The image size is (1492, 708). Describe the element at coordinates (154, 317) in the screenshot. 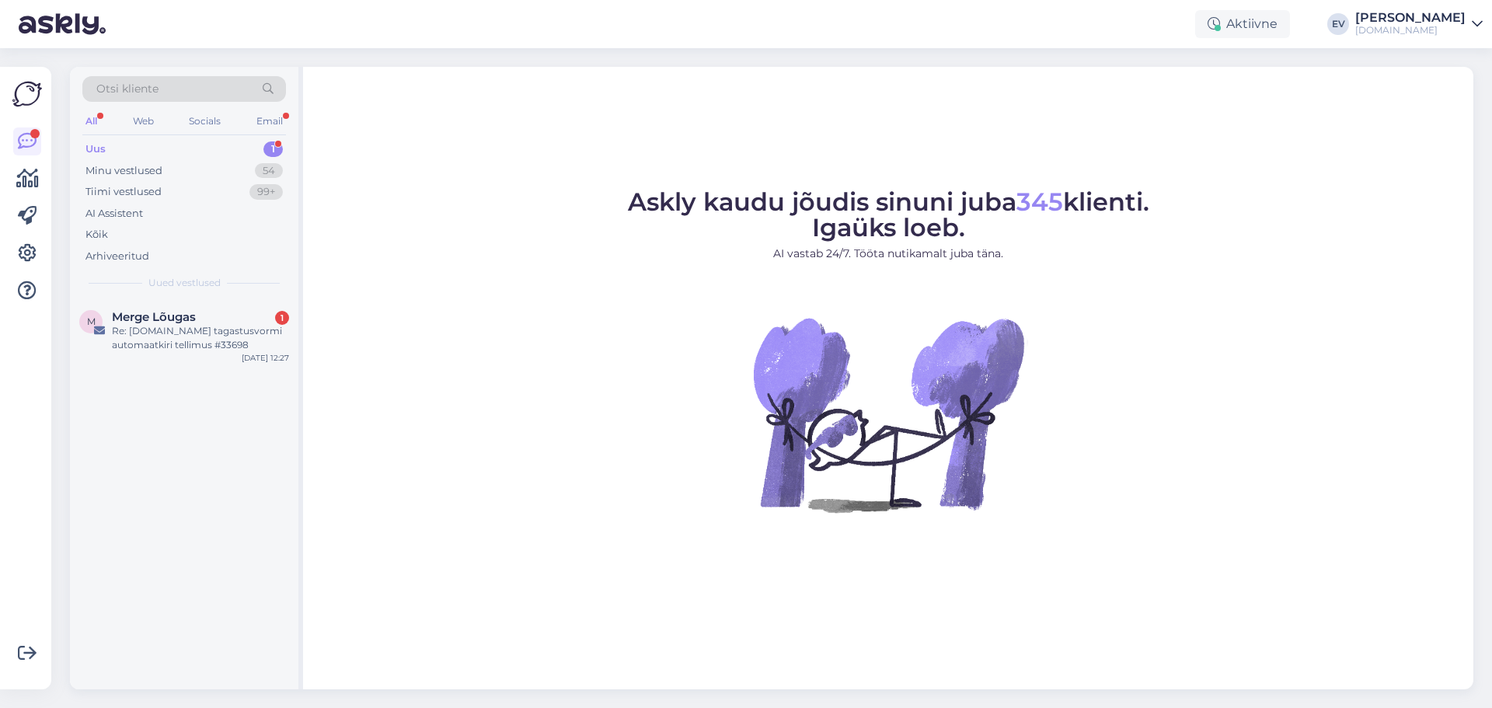

I see `span: Merge Lõugas` at that location.